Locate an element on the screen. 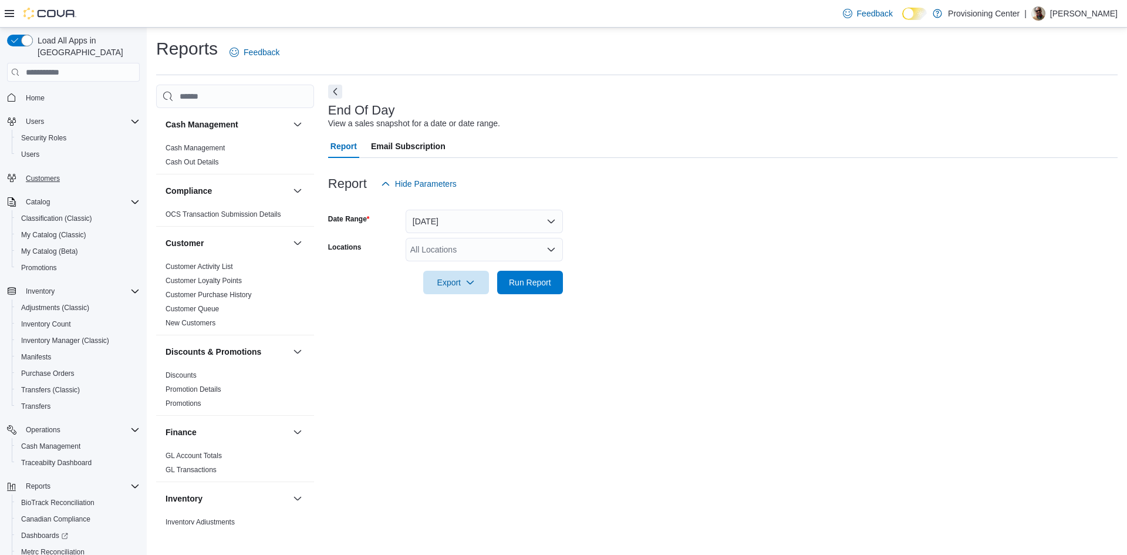 The image size is (1127, 555). a: My Catalog (Beta) is located at coordinates (49, 251).